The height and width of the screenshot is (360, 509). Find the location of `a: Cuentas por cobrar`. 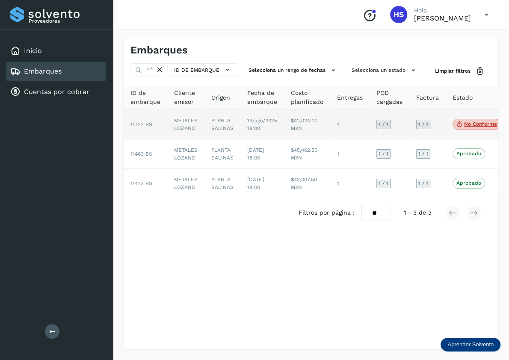

a: Cuentas por cobrar is located at coordinates (56, 91).